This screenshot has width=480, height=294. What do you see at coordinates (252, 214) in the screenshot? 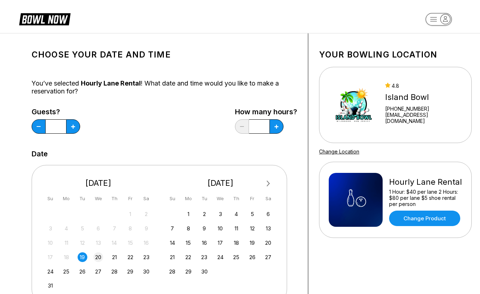
I see `div: Choose Friday, September 5th, 2025` at bounding box center [252, 214].